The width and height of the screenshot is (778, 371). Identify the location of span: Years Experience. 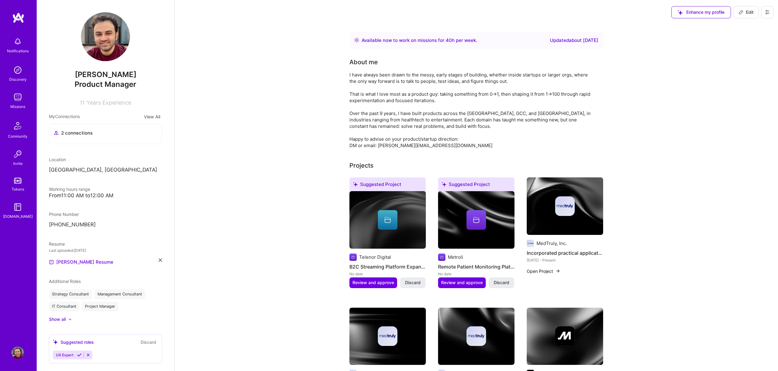
(109, 102).